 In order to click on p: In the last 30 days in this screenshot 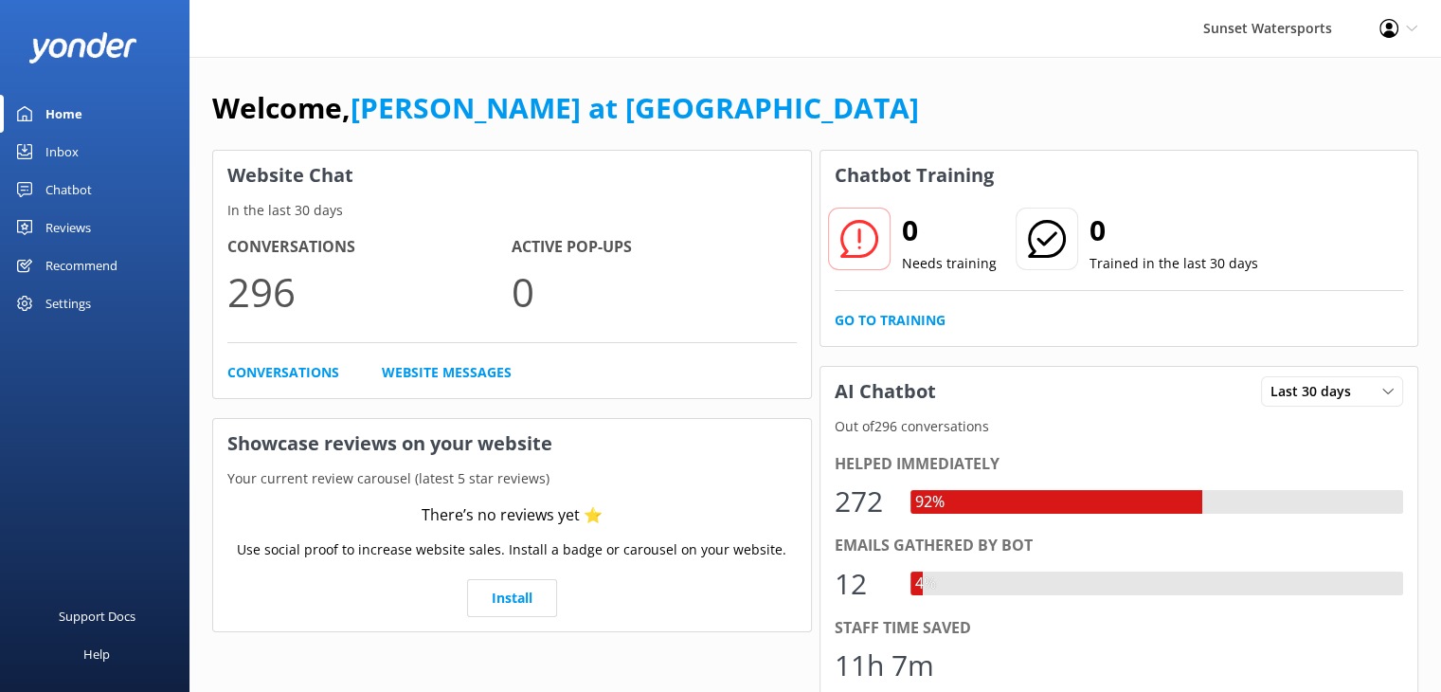, I will do `click(512, 210)`.